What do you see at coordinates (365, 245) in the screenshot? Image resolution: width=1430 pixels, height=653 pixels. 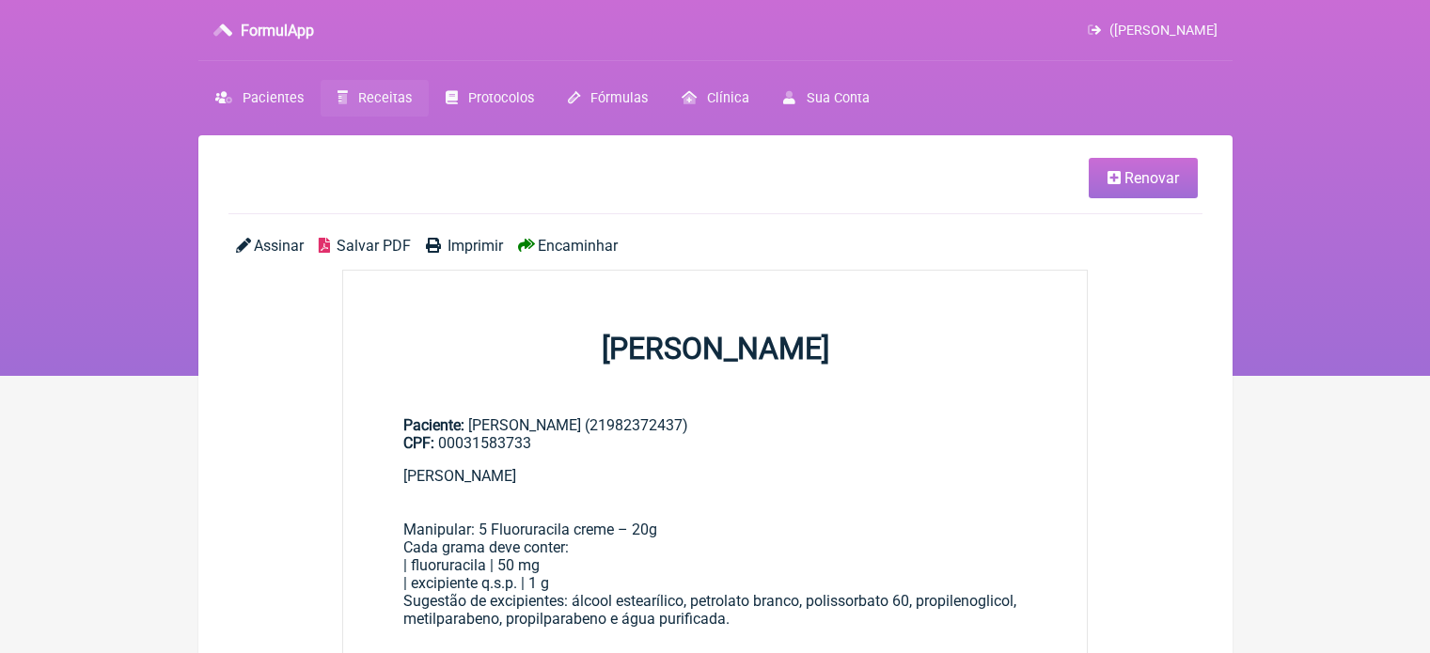 I see `a: Salvar PDF` at bounding box center [365, 245].